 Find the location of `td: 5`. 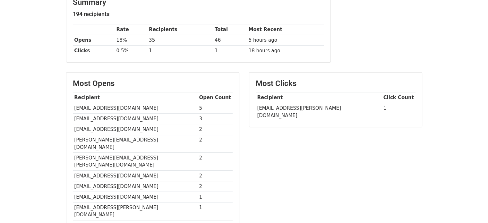

td: 5 is located at coordinates (215, 108).